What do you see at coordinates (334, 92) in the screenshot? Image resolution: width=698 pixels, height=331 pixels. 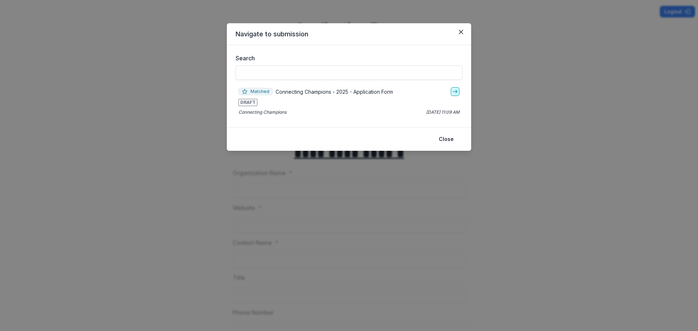 I see `p: Connecting Champions - 2025 - Application Form` at bounding box center [334, 92].